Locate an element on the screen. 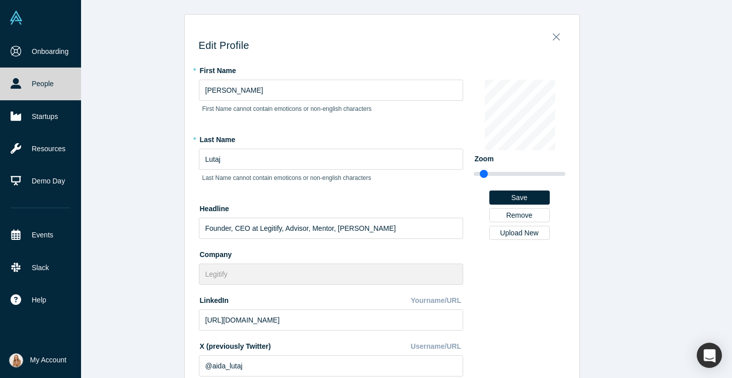 The width and height of the screenshot is (732, 378). button: Save is located at coordinates (520, 197).